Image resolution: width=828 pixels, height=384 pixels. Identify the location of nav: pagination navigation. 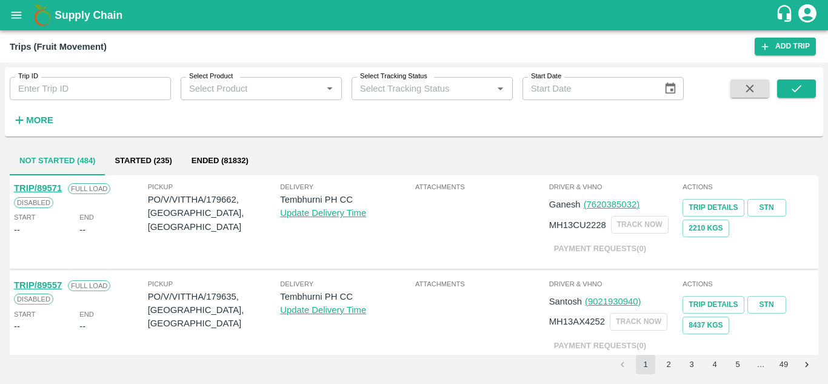
(715, 364).